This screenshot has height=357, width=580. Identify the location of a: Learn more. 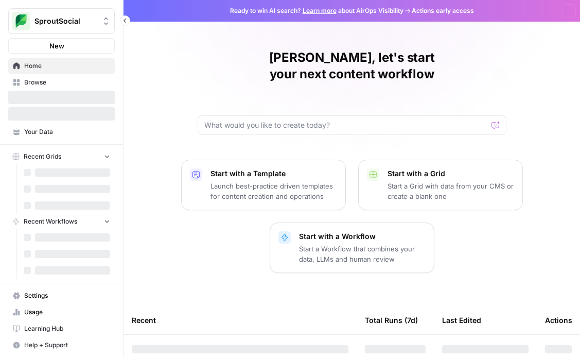
(320, 10).